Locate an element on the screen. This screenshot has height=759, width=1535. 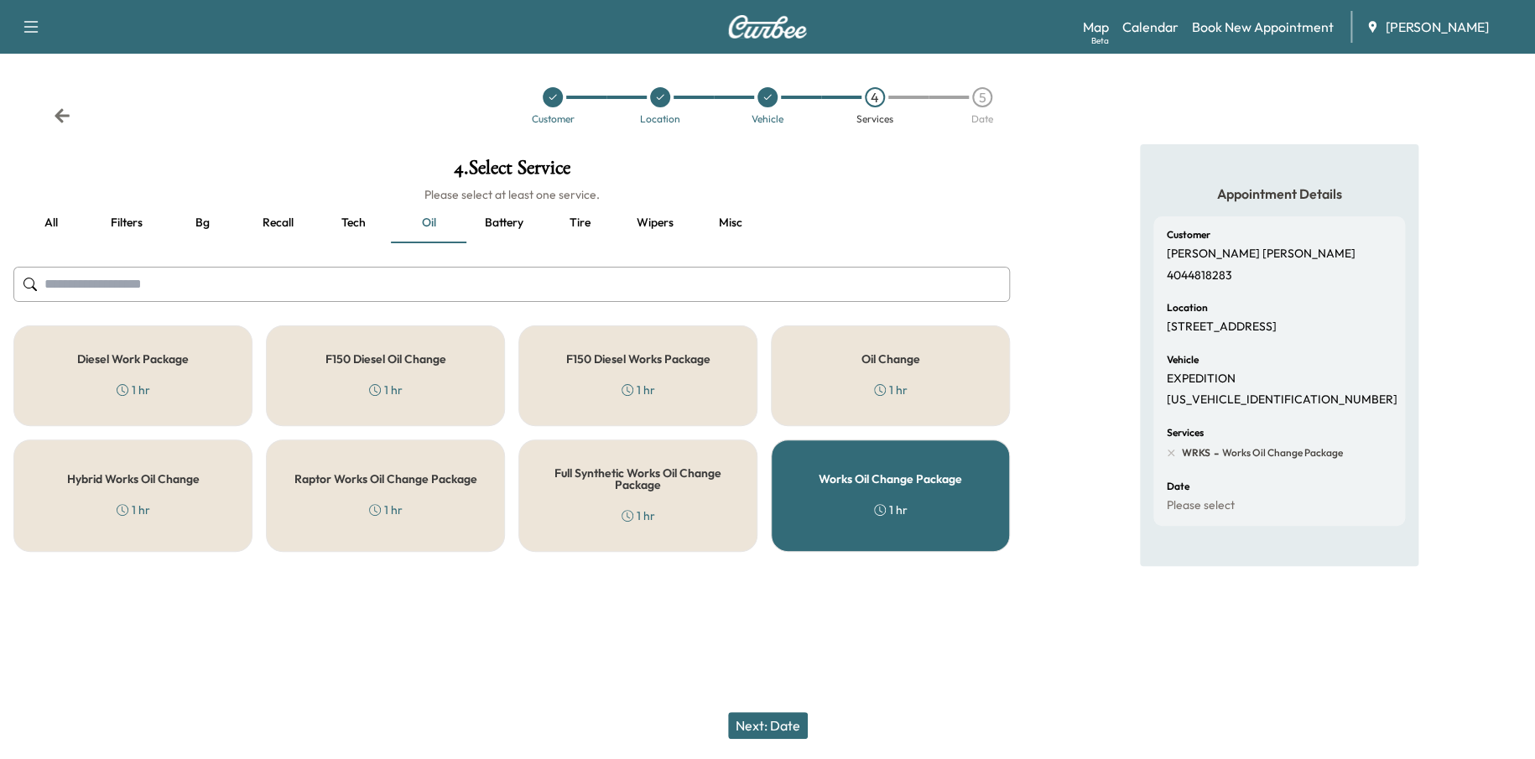
div: Customer is located at coordinates (553, 119).